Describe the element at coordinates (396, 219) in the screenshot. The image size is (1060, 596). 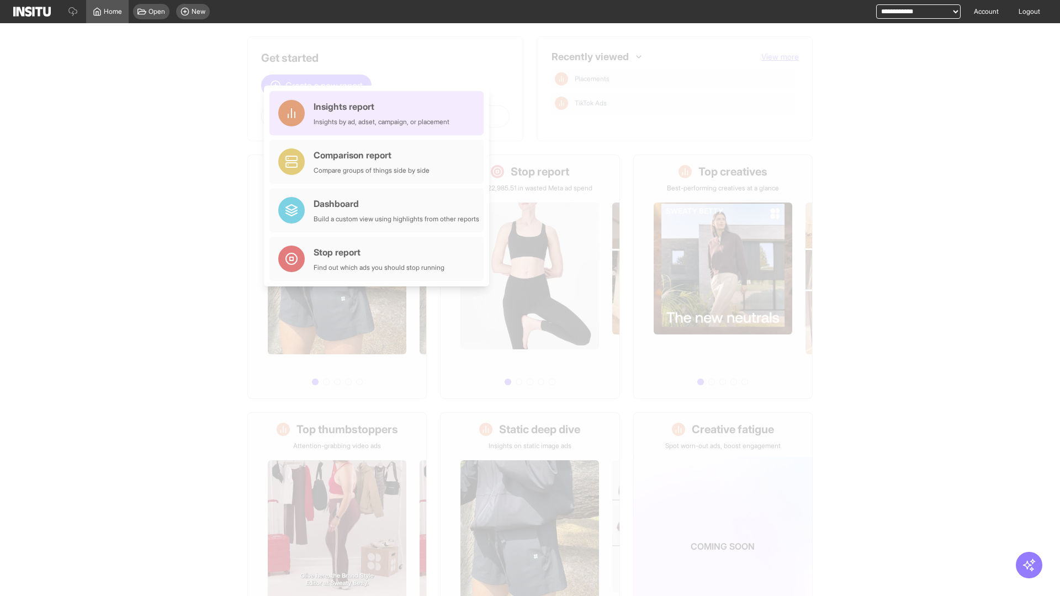
I see `div: Build a custom view using highlights from other reports` at that location.